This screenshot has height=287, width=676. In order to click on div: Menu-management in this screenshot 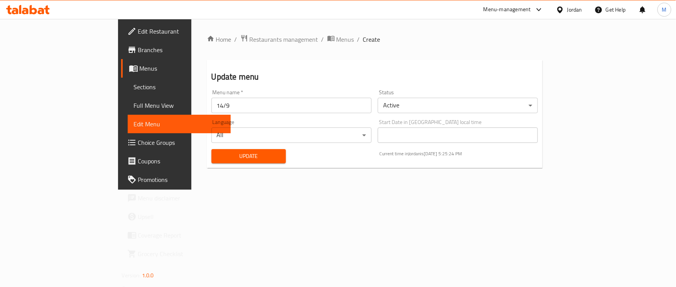, I will do `click(507, 10)`.